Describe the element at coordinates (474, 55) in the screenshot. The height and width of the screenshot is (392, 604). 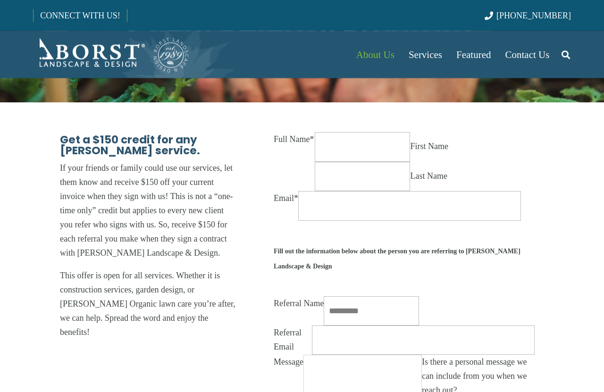
I see `span: Featured` at that location.